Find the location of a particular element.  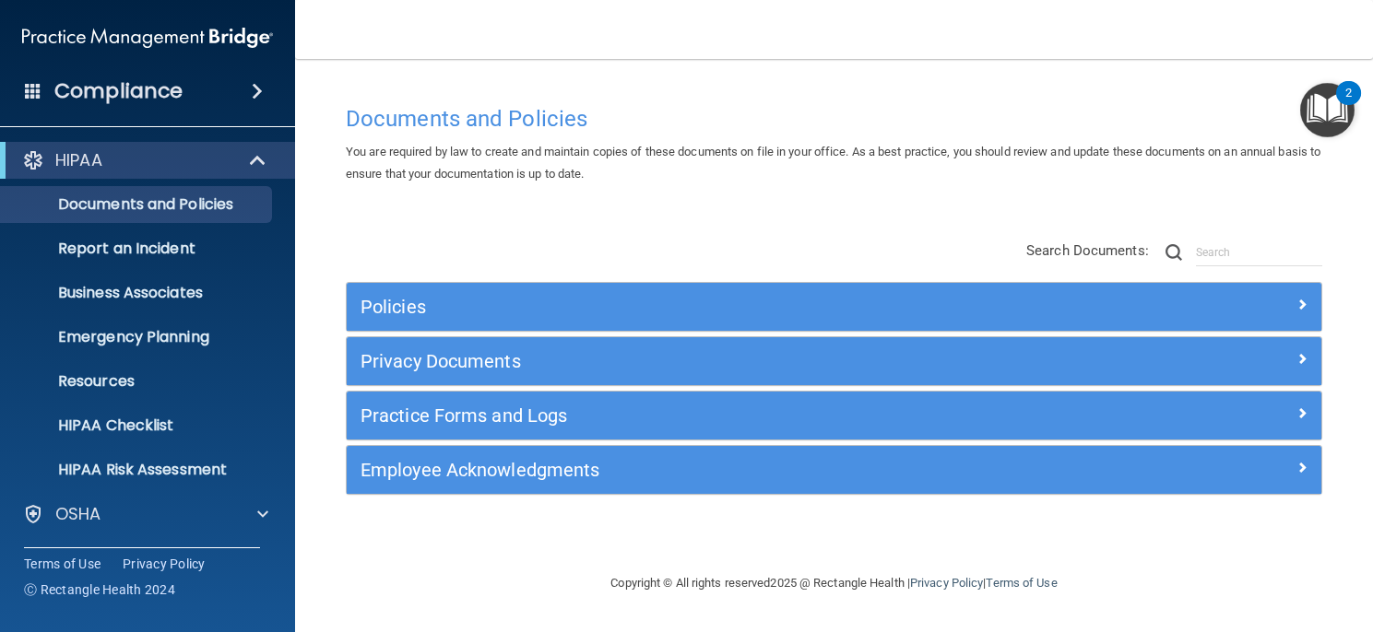

img: PMB logo is located at coordinates (147, 38).